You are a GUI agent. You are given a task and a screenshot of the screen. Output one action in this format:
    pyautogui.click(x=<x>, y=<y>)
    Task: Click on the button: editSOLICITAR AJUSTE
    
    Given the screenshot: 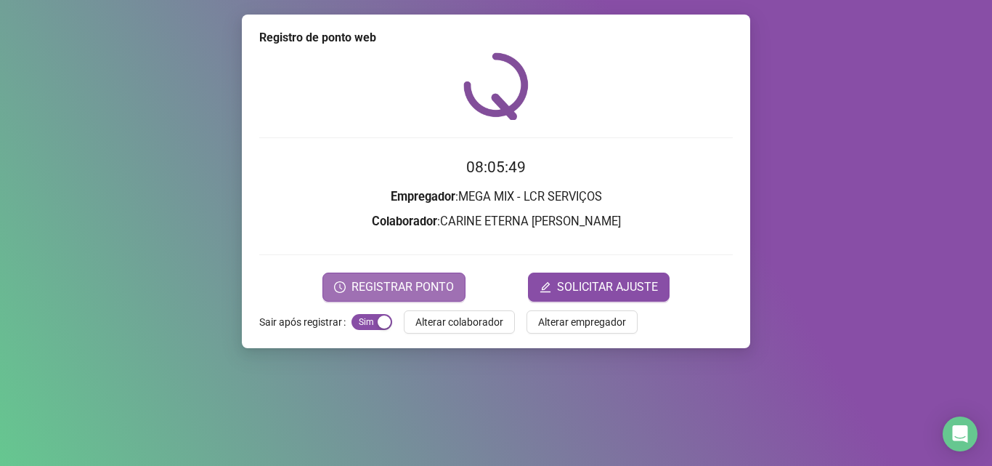 What is the action you would take?
    pyautogui.click(x=599, y=287)
    